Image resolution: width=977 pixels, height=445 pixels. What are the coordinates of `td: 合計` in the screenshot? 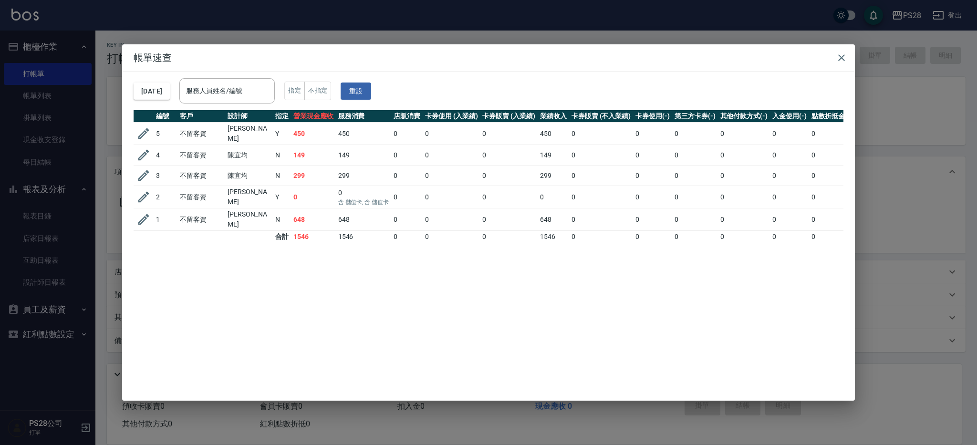 It's located at (282, 237).